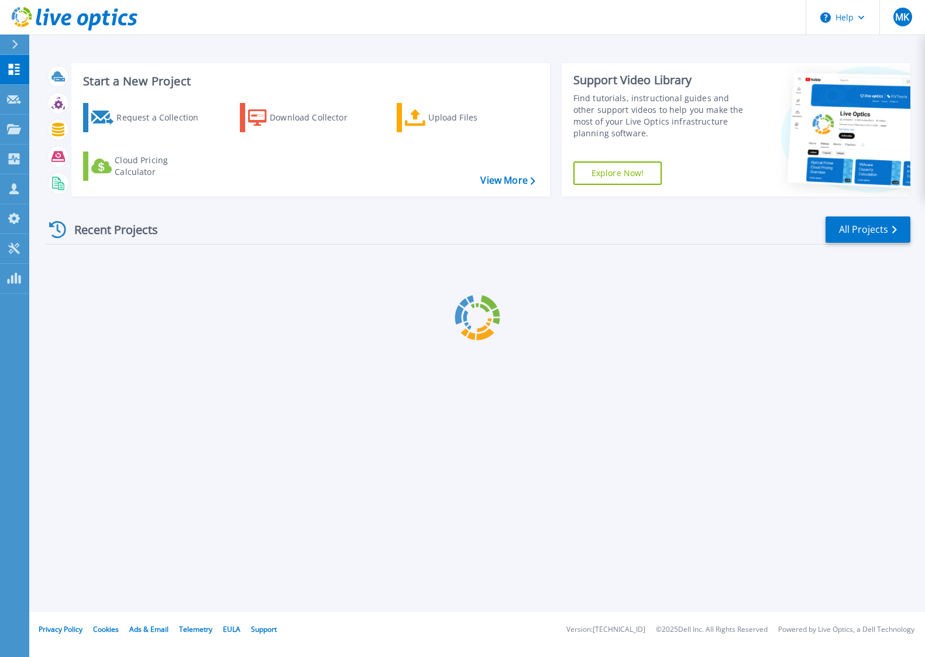  What do you see at coordinates (161, 166) in the screenshot?
I see `div: Cloud Pricing Calculator` at bounding box center [161, 166].